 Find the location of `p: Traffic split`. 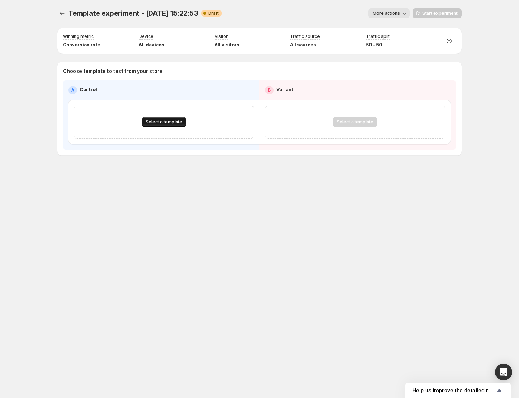

p: Traffic split is located at coordinates (378, 36).